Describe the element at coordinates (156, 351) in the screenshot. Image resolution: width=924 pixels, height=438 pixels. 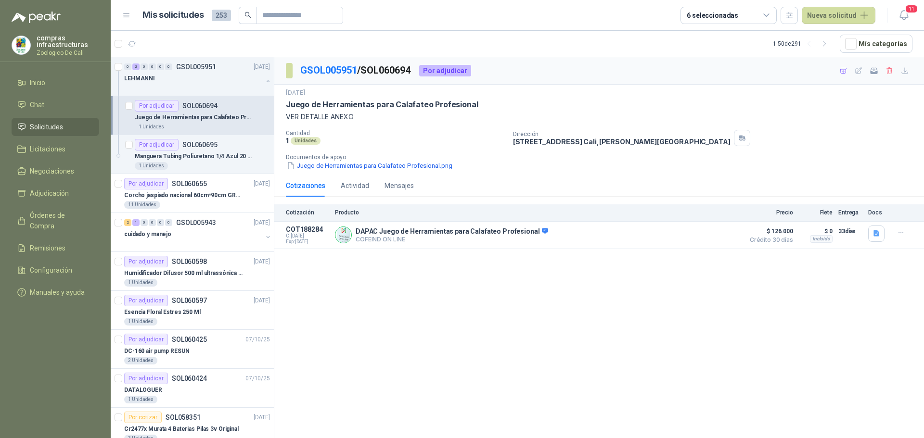
I see `p: DC-160 air pump RESUN` at that location.